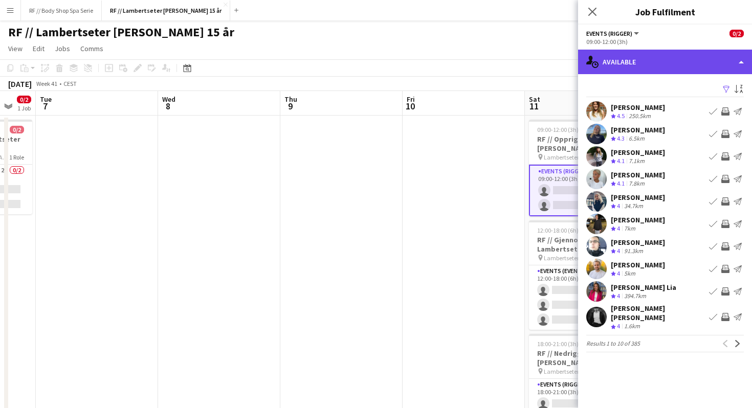 The height and width of the screenshot is (408, 752). I want to click on a: Edit, so click(38, 49).